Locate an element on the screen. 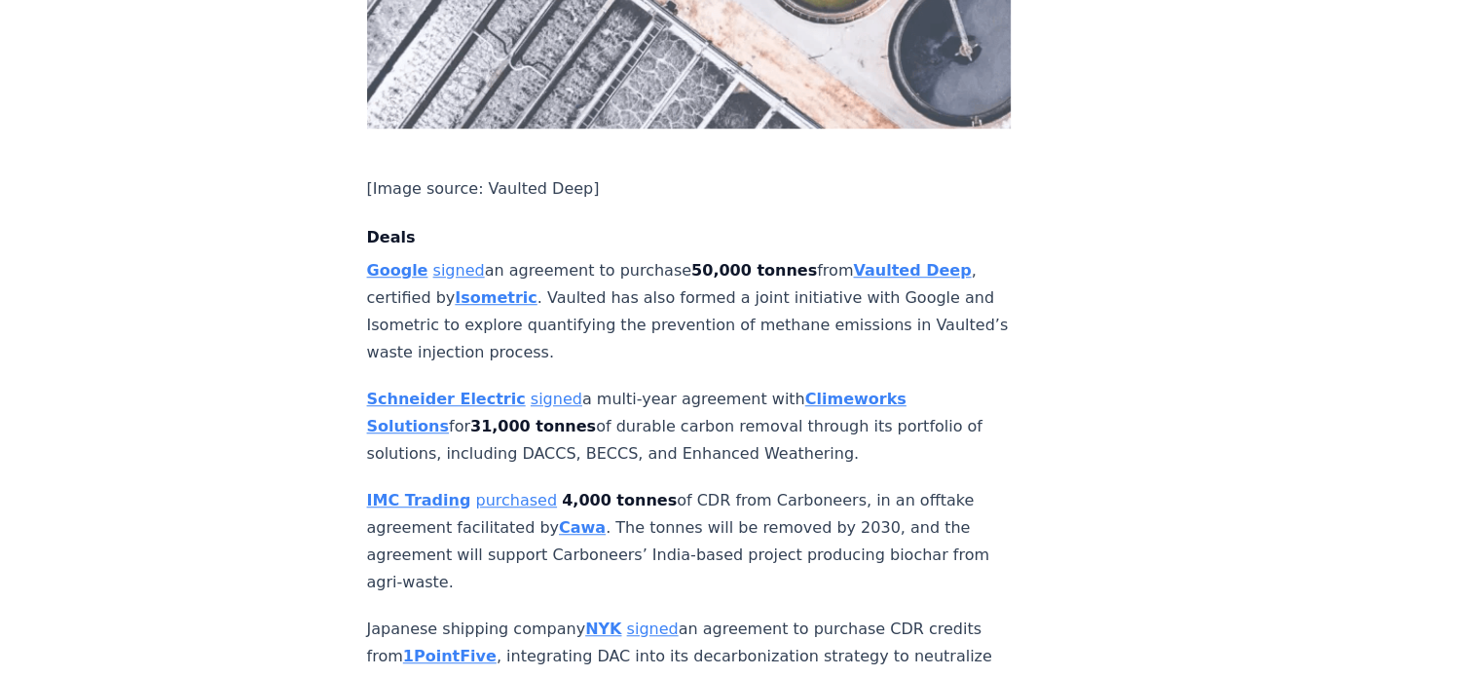 The image size is (1481, 677). strong: Isometric is located at coordinates (496, 297).